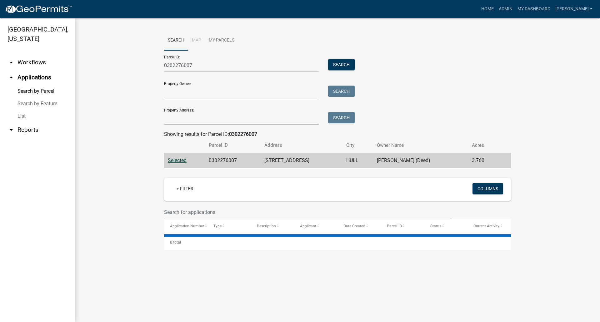  Describe the element at coordinates (187, 226) in the screenshot. I see `span: Application Number` at that location.